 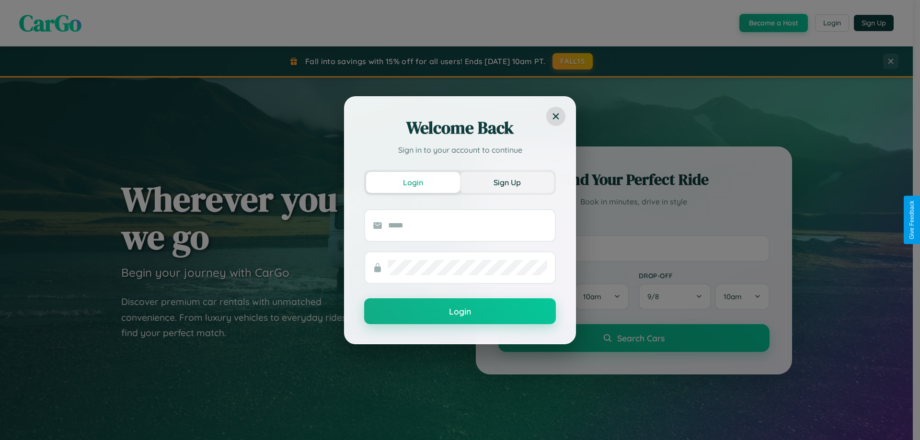 I want to click on button: Sign Up, so click(x=507, y=183).